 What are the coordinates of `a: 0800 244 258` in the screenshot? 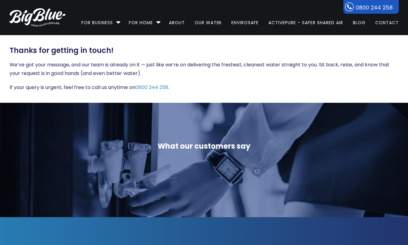 It's located at (152, 87).